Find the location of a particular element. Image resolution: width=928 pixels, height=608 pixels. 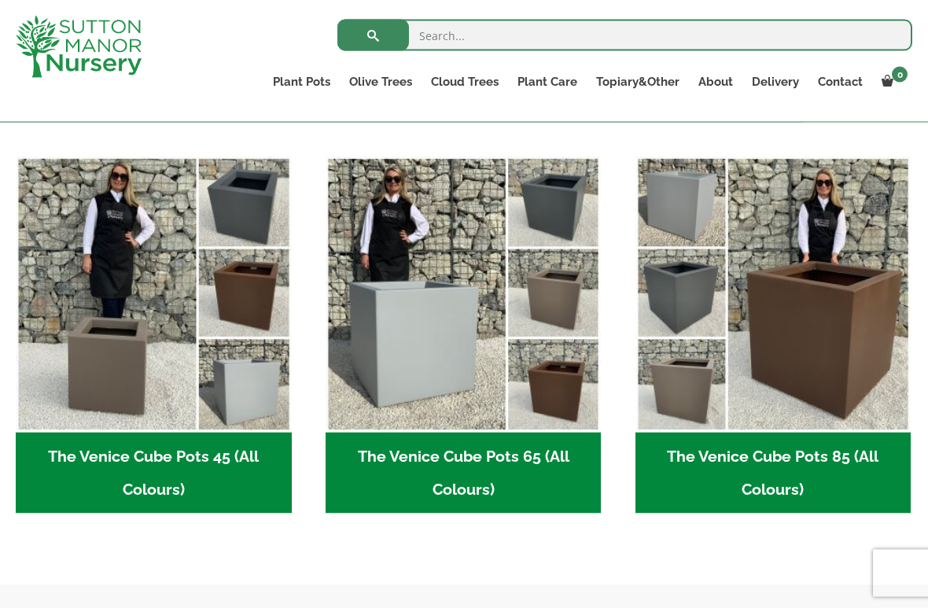

a: Topiary&Other is located at coordinates (638, 82).